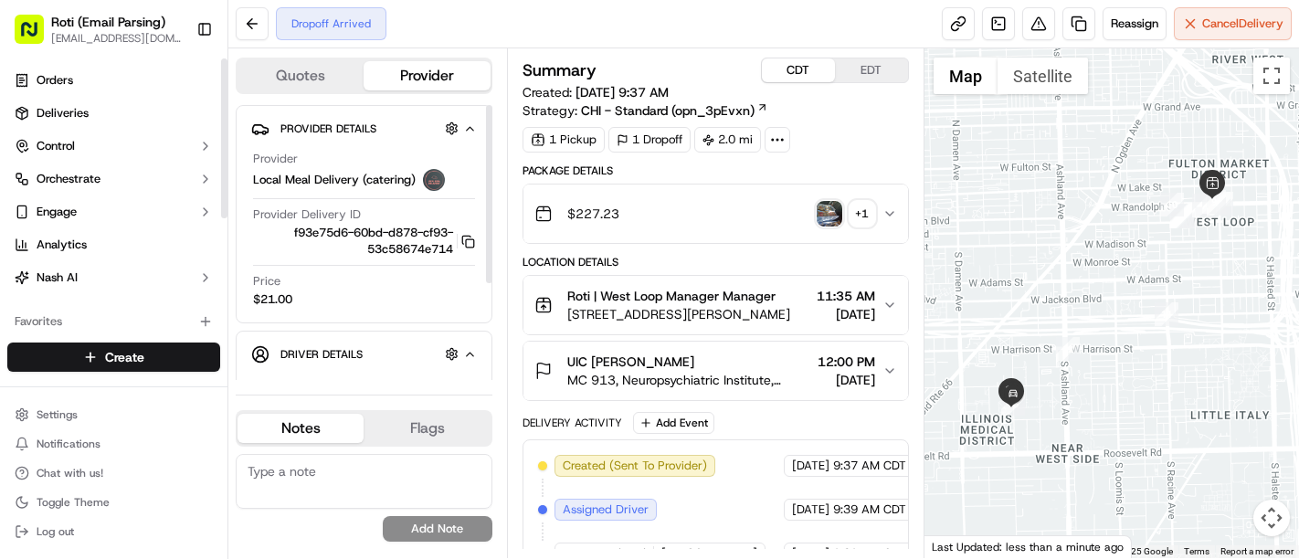 Image resolution: width=1299 pixels, height=559 pixels. I want to click on div: 10, so click(1172, 205).